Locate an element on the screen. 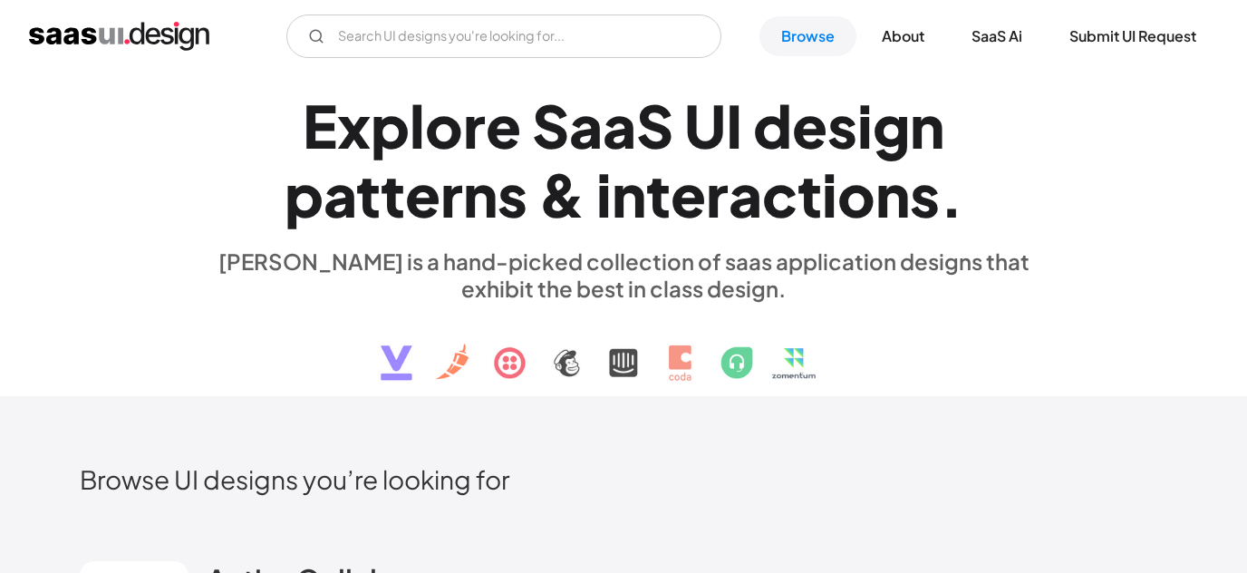  h1: Explore SaaS UI design patterns & interactions. is located at coordinates (623, 160).